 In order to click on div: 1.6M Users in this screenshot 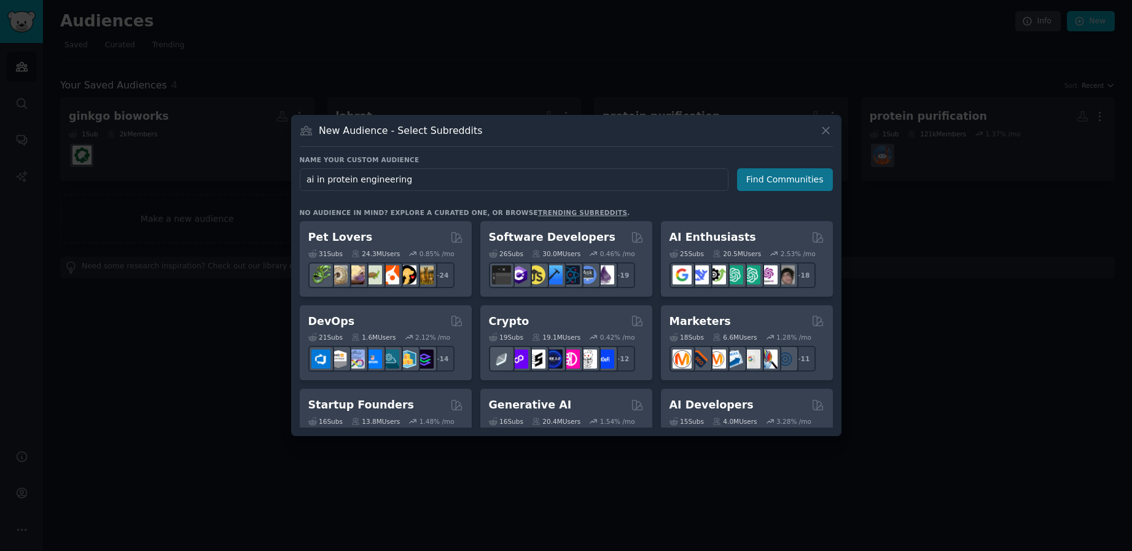, I will do `click(374, 337)`.